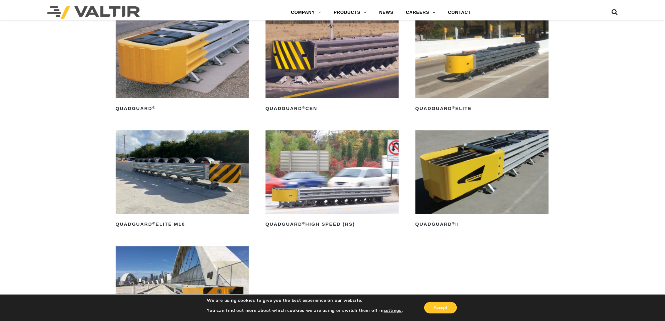 The width and height of the screenshot is (665, 321). Describe the element at coordinates (305, 300) in the screenshot. I see `p: We are using cookies to give you the best experience on our website.` at that location.